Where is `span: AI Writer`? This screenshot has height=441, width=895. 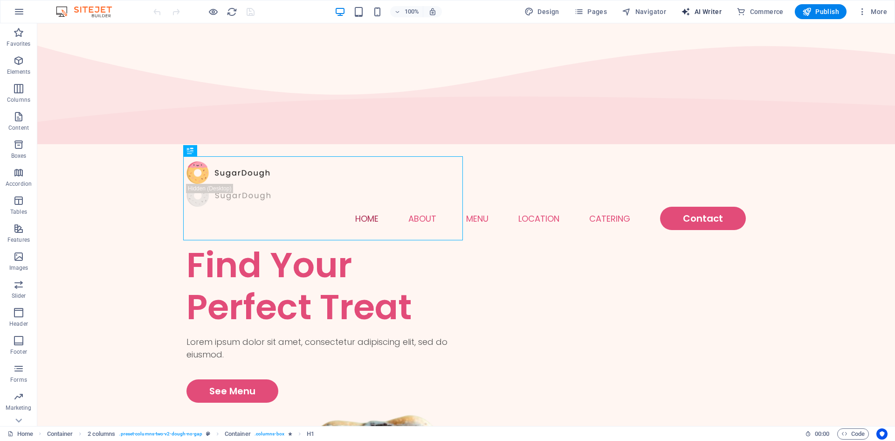 span: AI Writer is located at coordinates (701, 12).